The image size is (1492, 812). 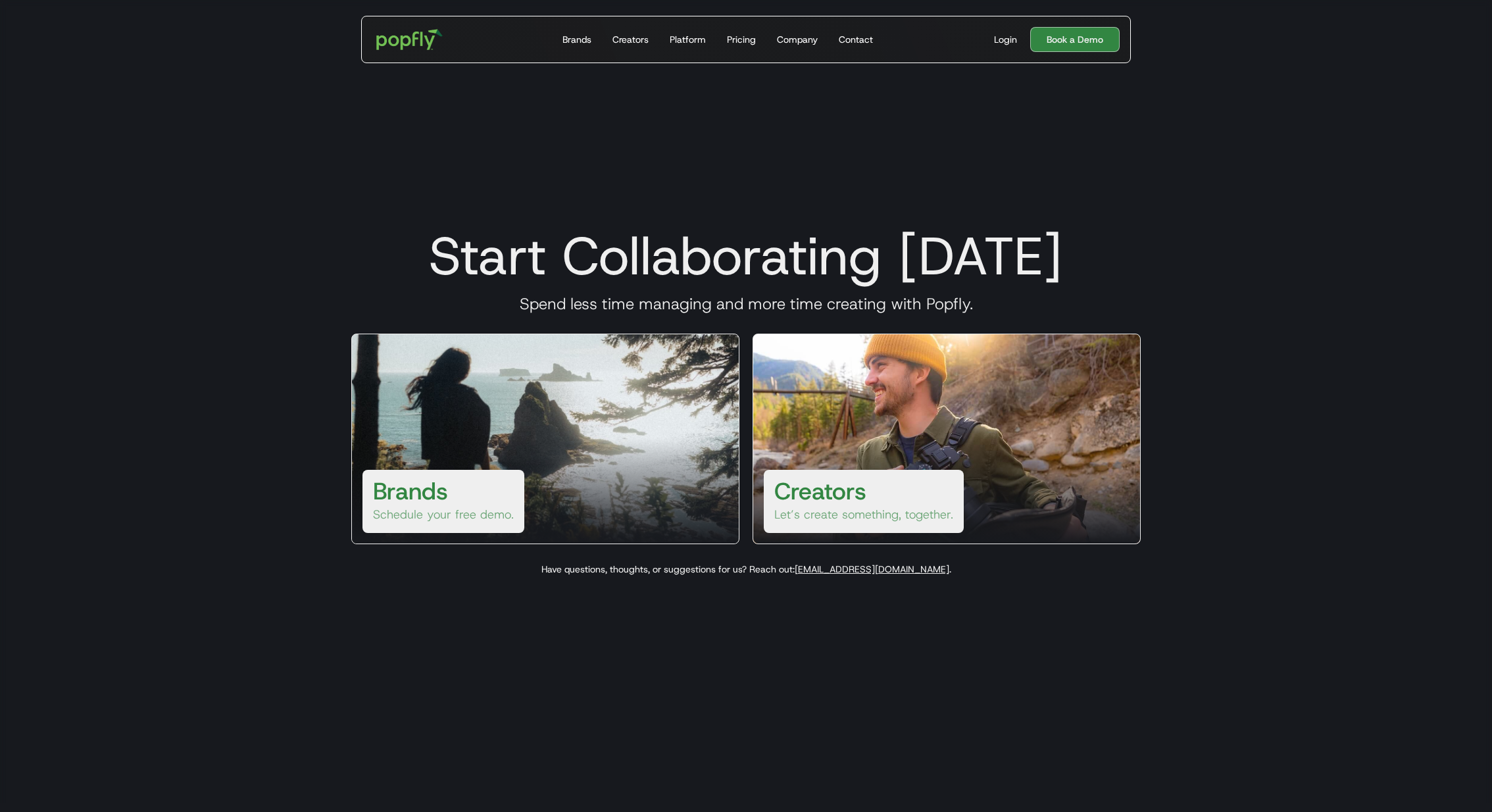 What do you see at coordinates (821, 491) in the screenshot?
I see `h3: Creators` at bounding box center [821, 491].